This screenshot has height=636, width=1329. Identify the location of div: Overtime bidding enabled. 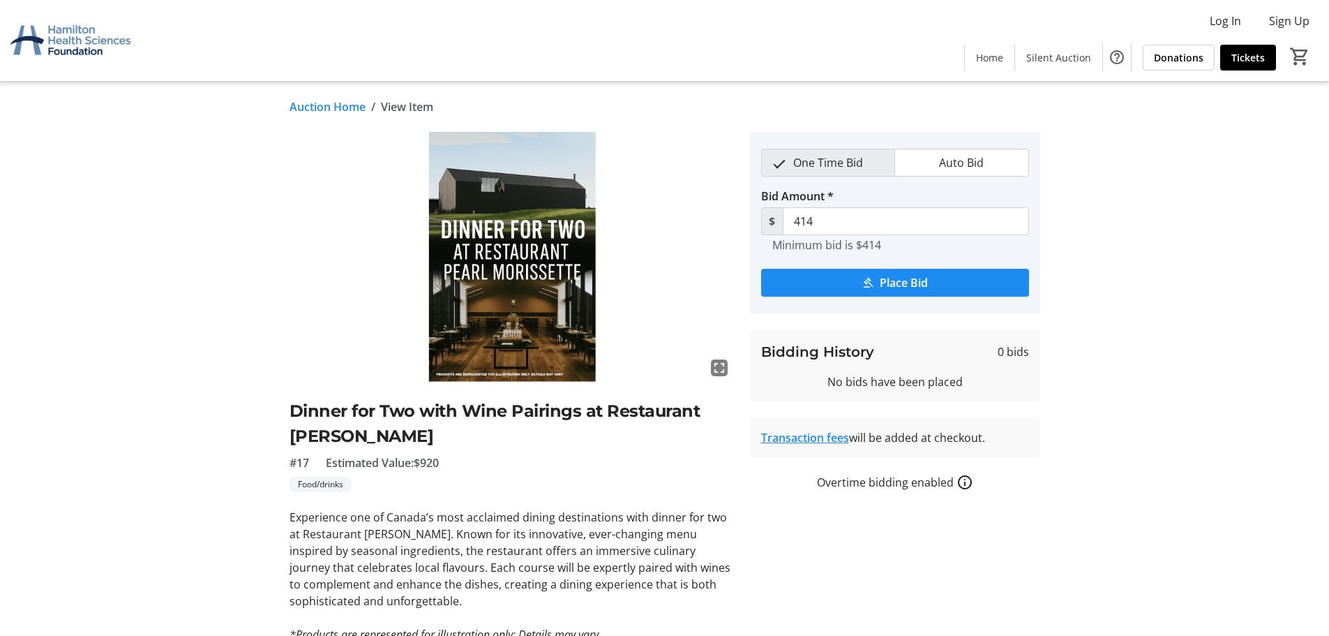
(895, 482).